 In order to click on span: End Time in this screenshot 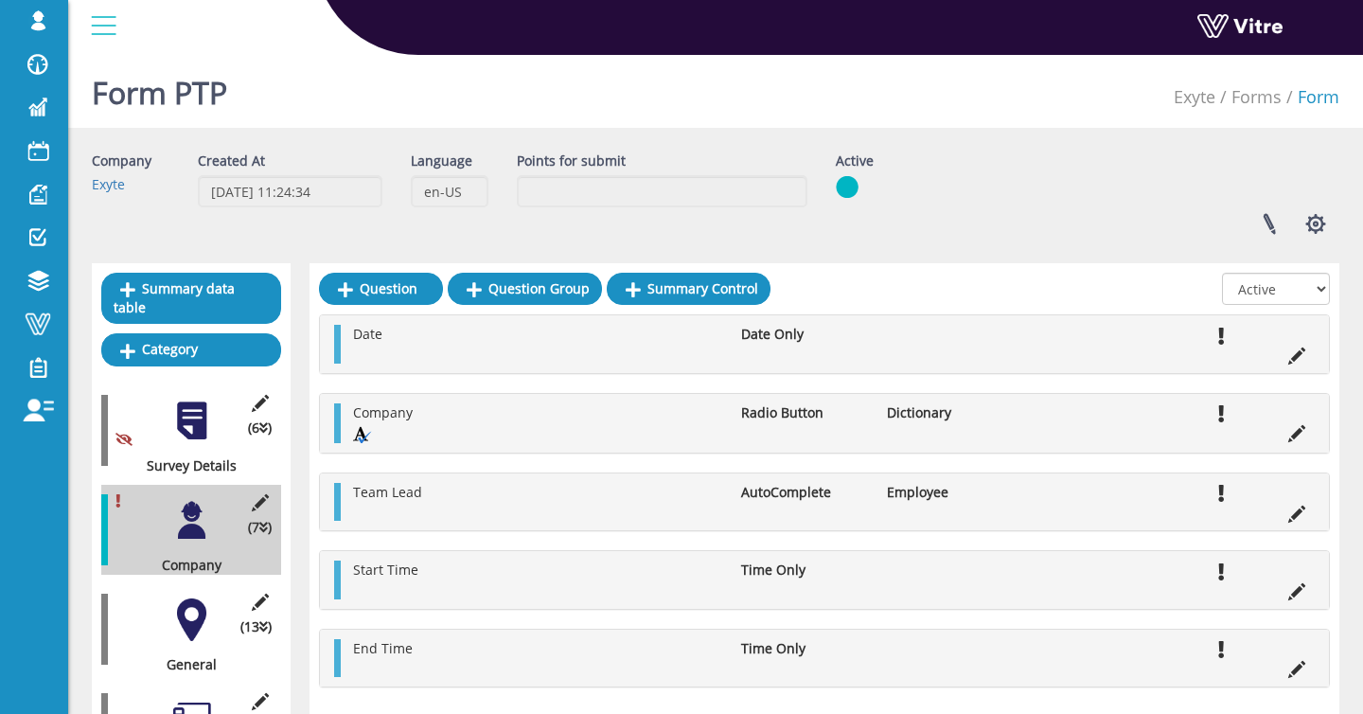, I will do `click(383, 648)`.